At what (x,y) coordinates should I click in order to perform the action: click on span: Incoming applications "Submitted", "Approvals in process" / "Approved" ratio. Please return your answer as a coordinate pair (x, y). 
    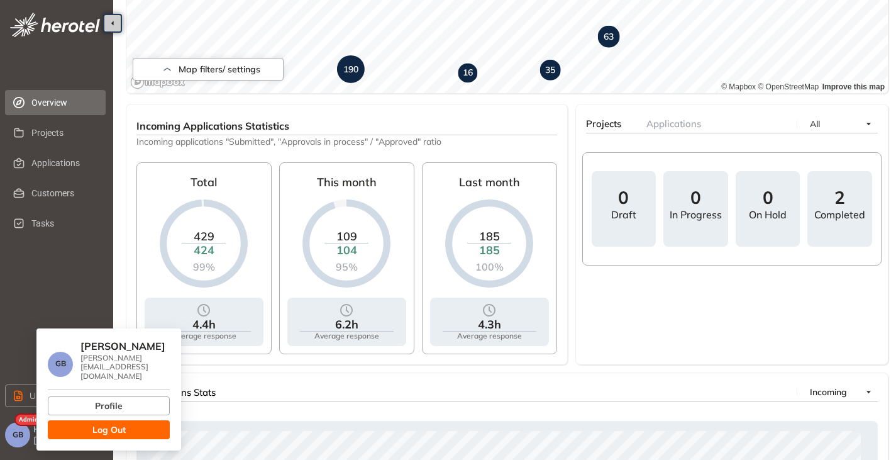
    Looking at the image, I should click on (347, 141).